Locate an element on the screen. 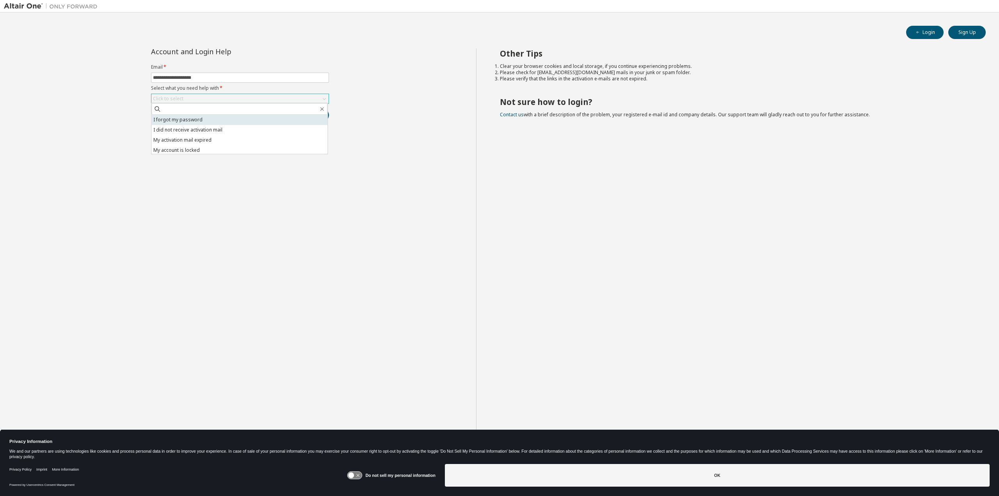 This screenshot has width=999, height=496. li: Please verify that the links in the activation e-mails are not expired. is located at coordinates (736, 79).